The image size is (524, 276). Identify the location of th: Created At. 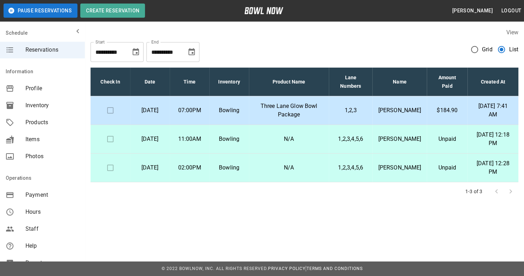
(493, 82).